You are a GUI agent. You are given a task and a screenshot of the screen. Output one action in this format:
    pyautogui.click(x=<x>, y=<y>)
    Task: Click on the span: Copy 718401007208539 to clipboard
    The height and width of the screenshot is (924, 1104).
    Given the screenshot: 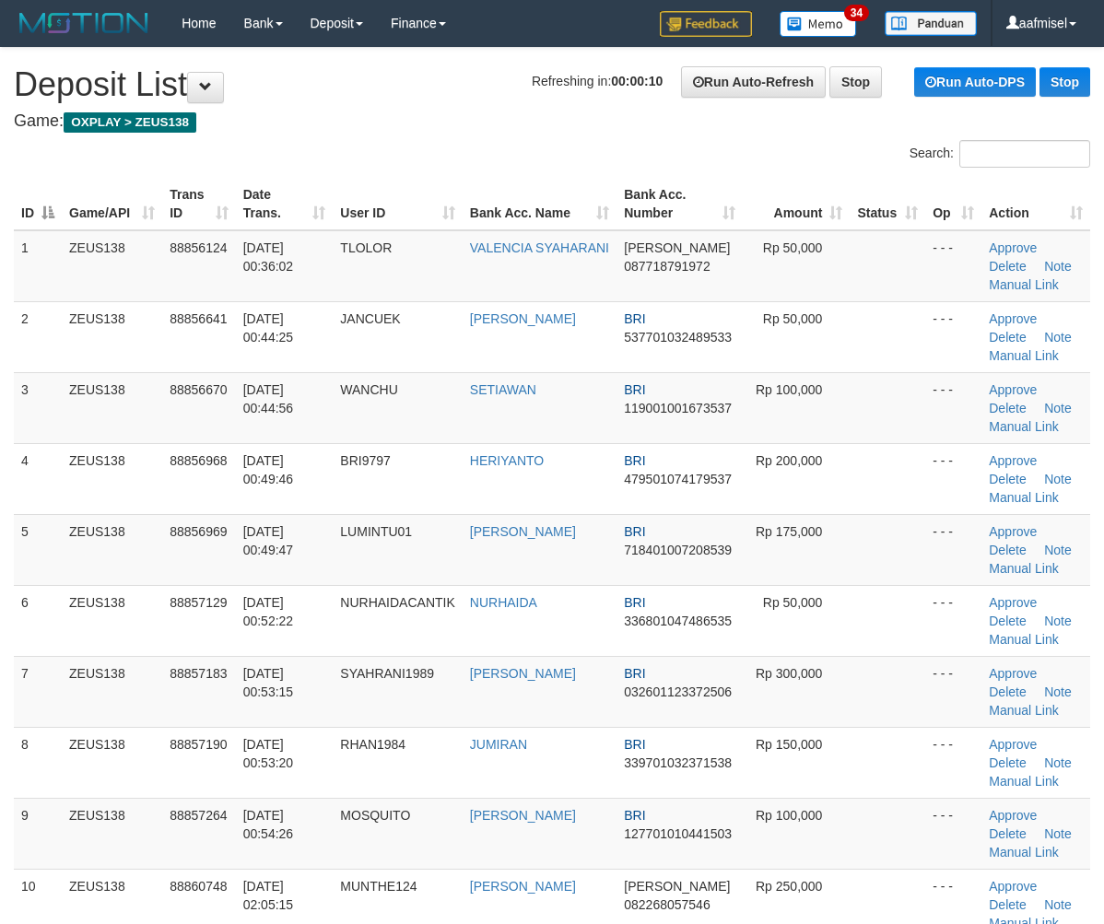 What is the action you would take?
    pyautogui.click(x=677, y=550)
    